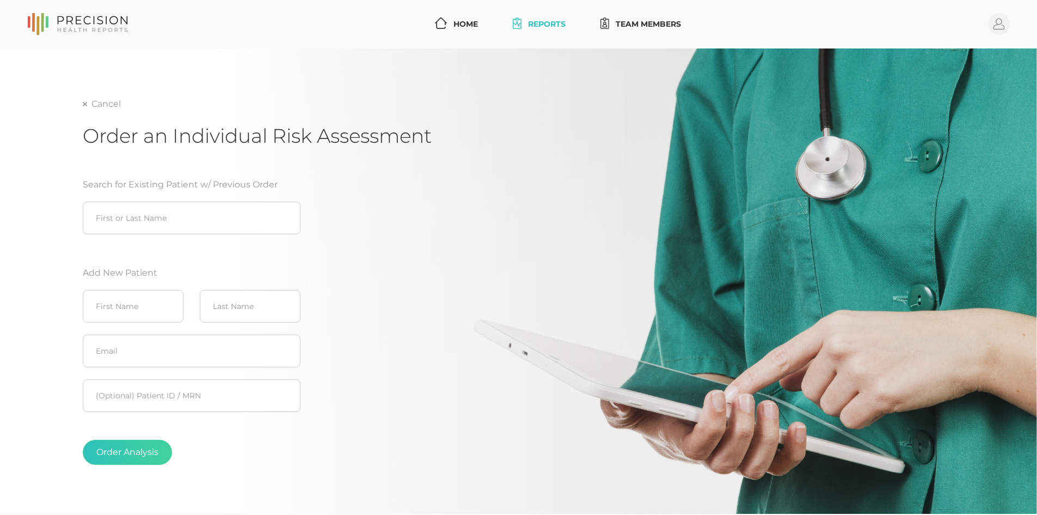 This screenshot has height=515, width=1037. Describe the element at coordinates (456, 24) in the screenshot. I see `a: Home` at that location.